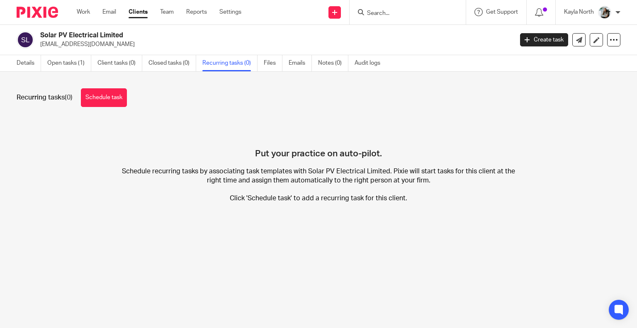  Describe the element at coordinates (230, 63) in the screenshot. I see `a: Recurring tasks (0)` at that location.